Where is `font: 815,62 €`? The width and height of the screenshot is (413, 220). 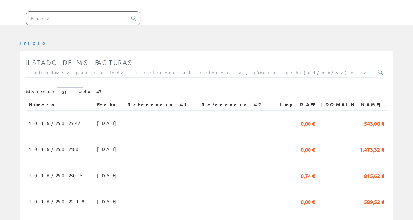
font: 815,62 € is located at coordinates (374, 175).